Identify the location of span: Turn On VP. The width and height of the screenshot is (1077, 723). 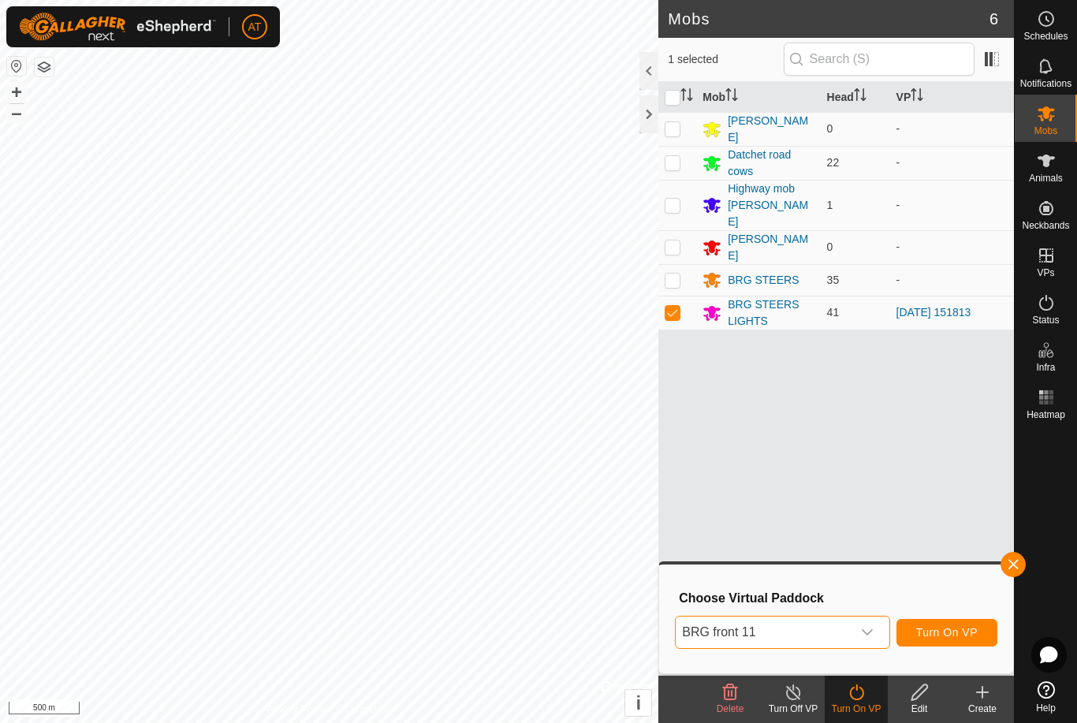
(947, 632).